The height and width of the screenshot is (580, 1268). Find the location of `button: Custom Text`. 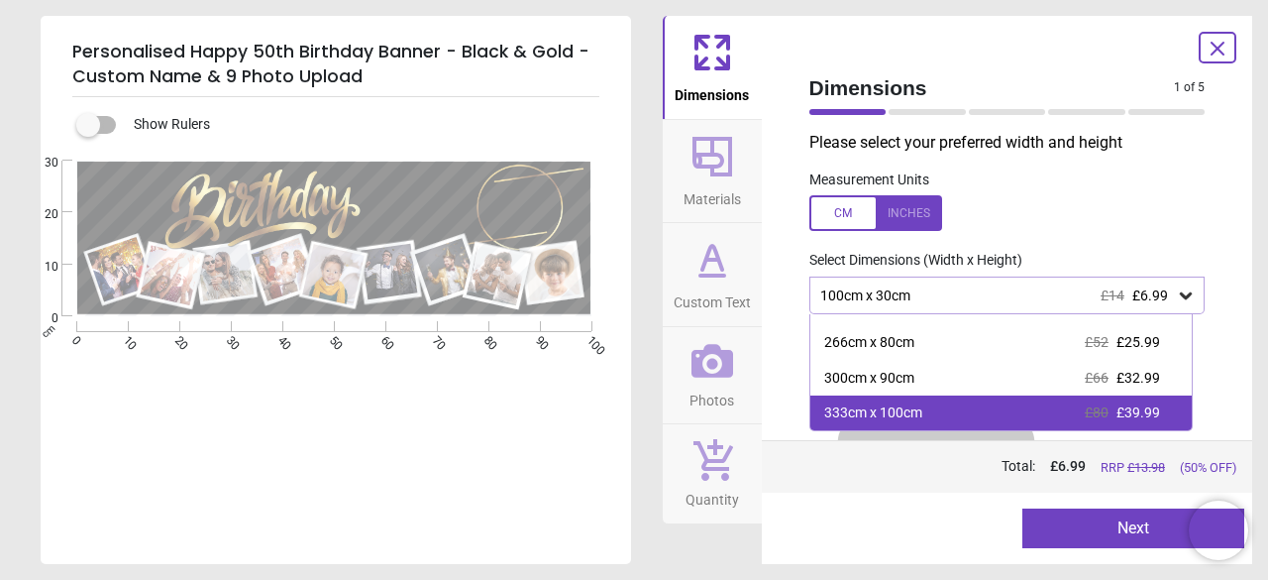

button: Custom Text is located at coordinates (712, 274).